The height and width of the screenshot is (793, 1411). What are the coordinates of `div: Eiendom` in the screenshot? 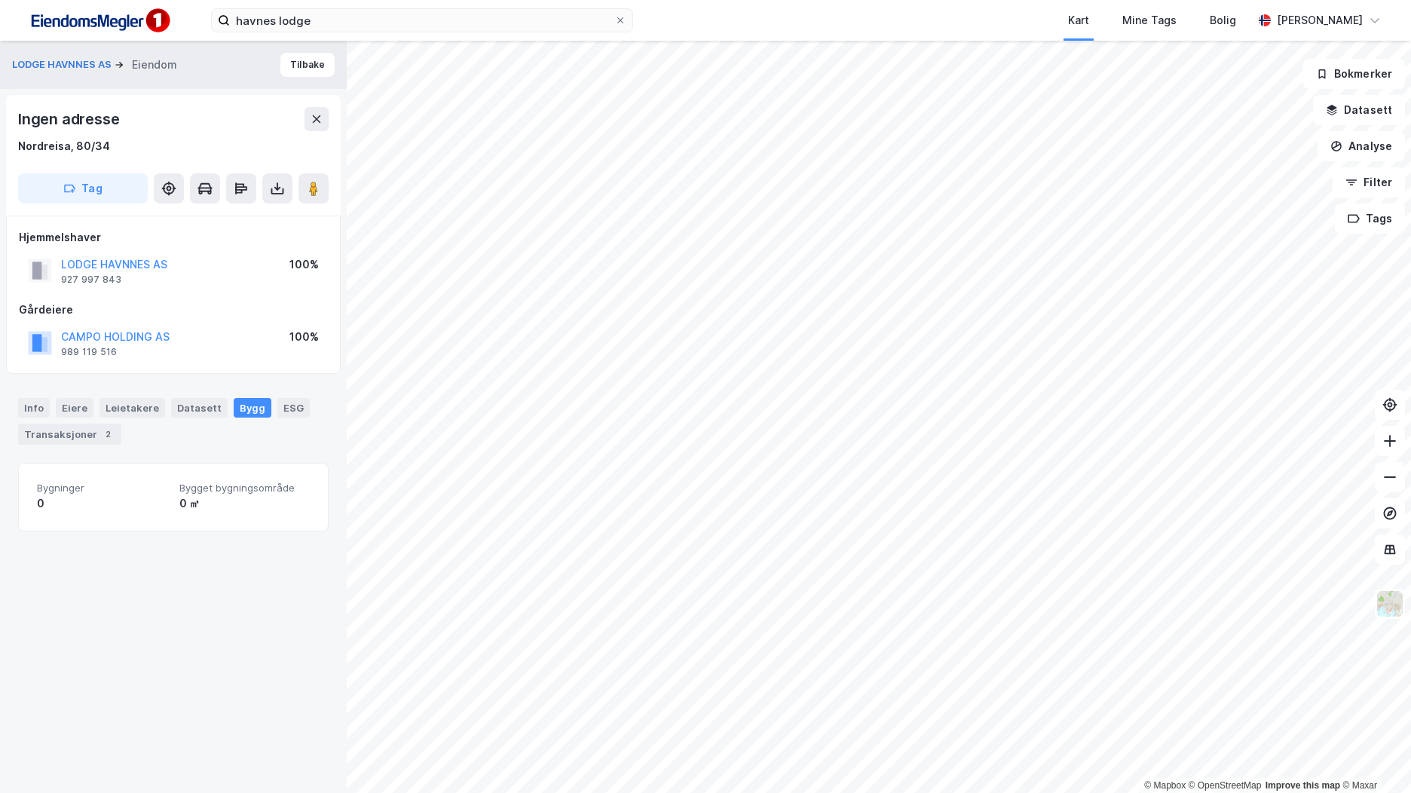 It's located at (155, 65).